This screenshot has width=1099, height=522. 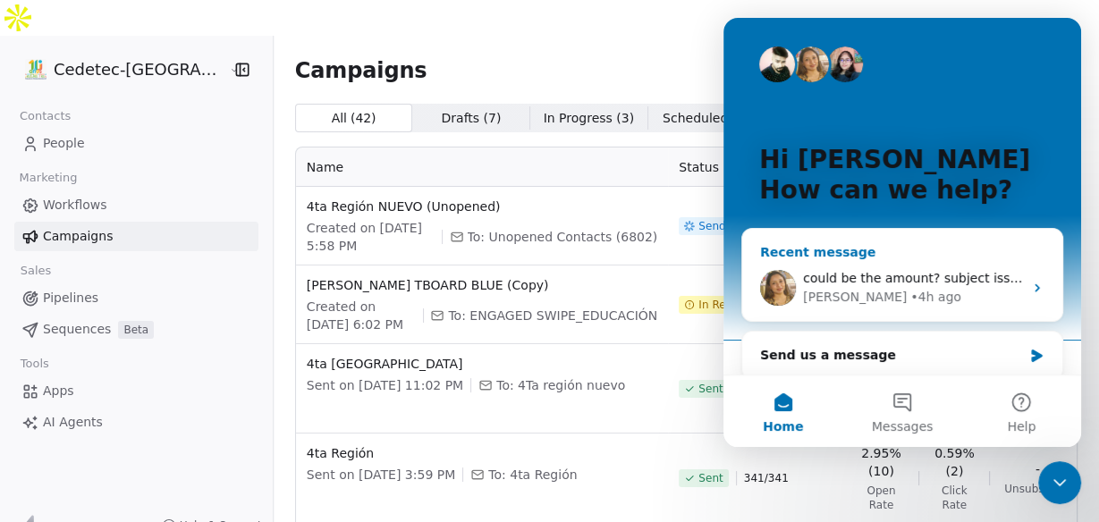 I want to click on span: People, so click(x=63, y=143).